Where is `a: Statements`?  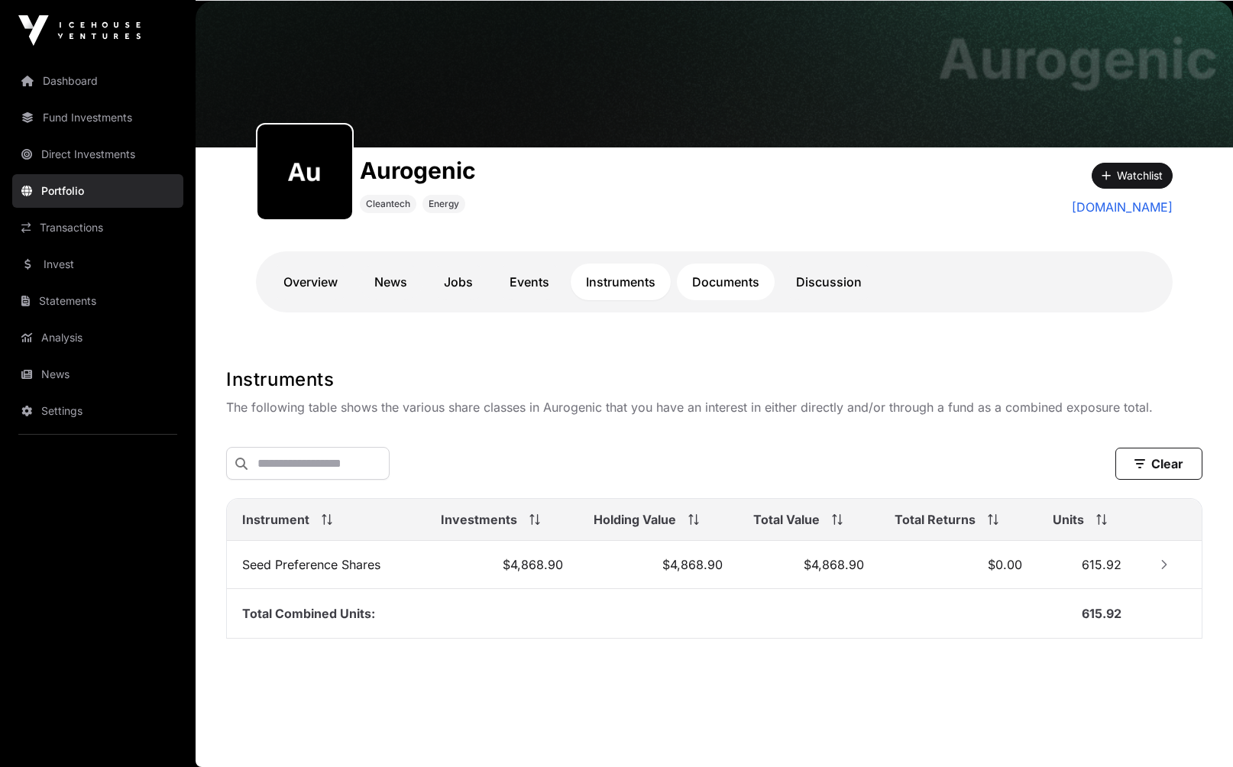 a: Statements is located at coordinates (98, 301).